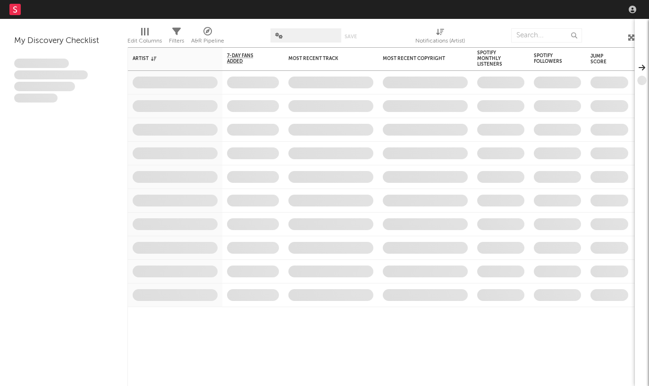 The image size is (649, 386). I want to click on input: Search..., so click(547, 35).